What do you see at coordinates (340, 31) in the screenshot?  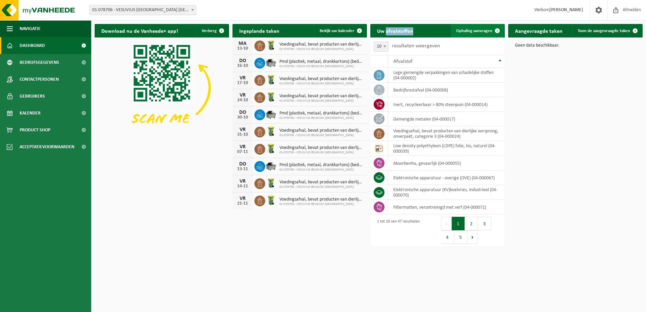 I see `a: Bekijk uw kalender` at bounding box center [340, 31].